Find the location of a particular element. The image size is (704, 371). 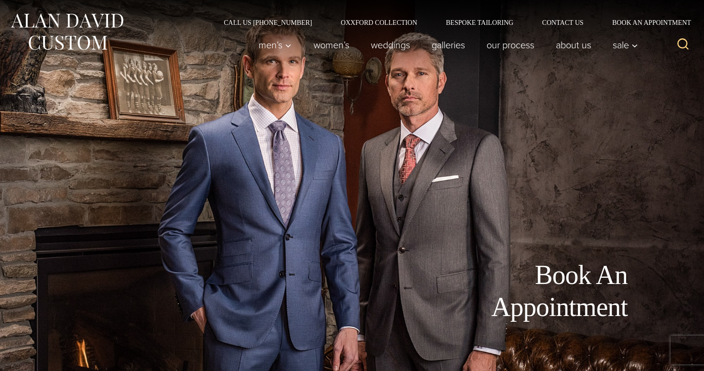

a: Women’s is located at coordinates (331, 45).